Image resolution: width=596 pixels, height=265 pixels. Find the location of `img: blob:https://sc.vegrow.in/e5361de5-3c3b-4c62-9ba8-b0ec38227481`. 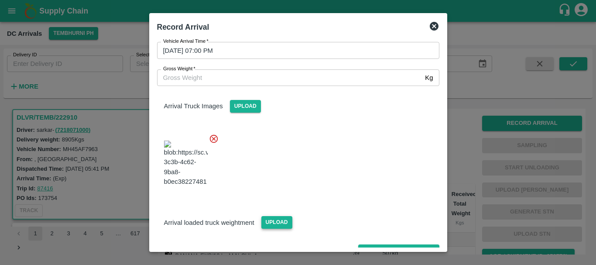

img: blob:https://sc.vegrow.in/e5361de5-3c3b-4c62-9ba8-b0ec38227481 is located at coordinates (186, 163).